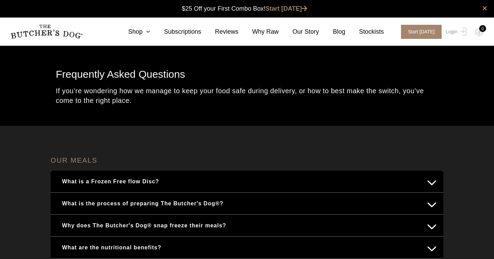 The image size is (494, 259). I want to click on a: close, so click(485, 8).